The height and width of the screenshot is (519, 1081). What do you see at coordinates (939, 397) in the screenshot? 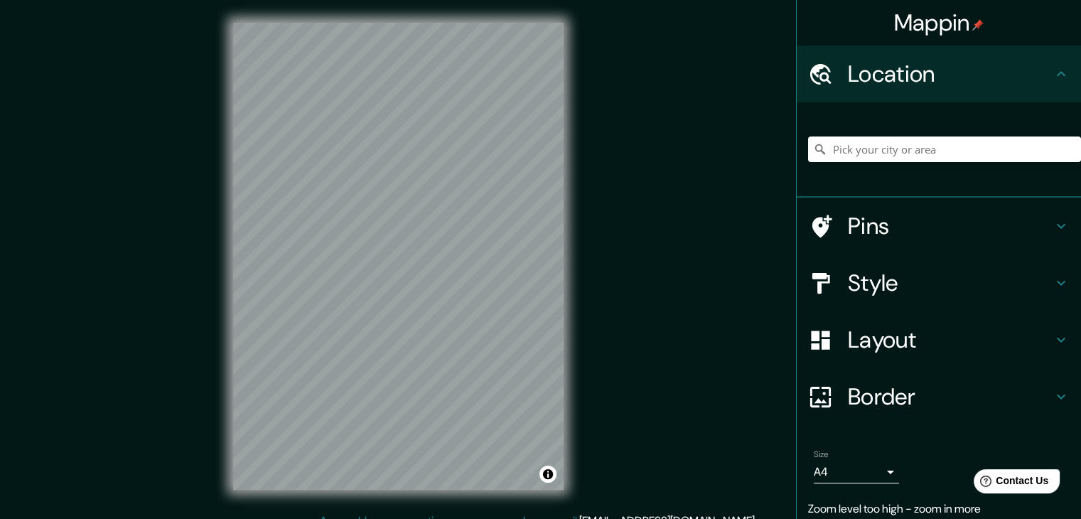
I see `div: Border` at bounding box center [939, 397].